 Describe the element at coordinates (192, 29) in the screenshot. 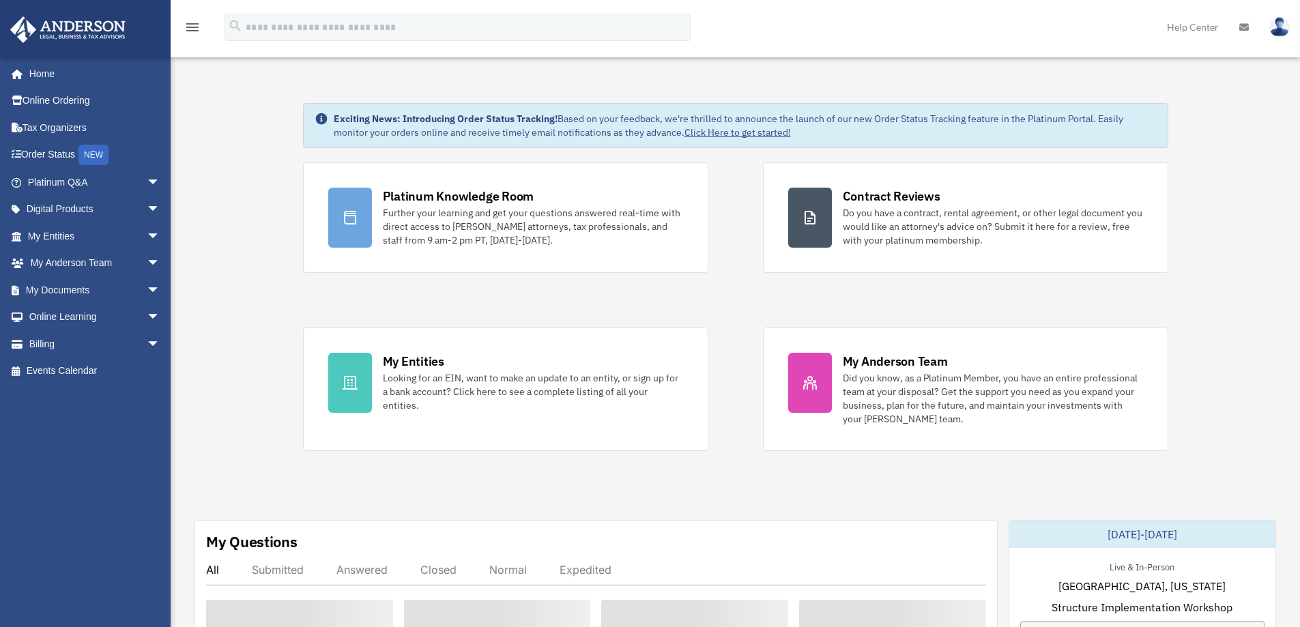

I see `a: menu` at that location.